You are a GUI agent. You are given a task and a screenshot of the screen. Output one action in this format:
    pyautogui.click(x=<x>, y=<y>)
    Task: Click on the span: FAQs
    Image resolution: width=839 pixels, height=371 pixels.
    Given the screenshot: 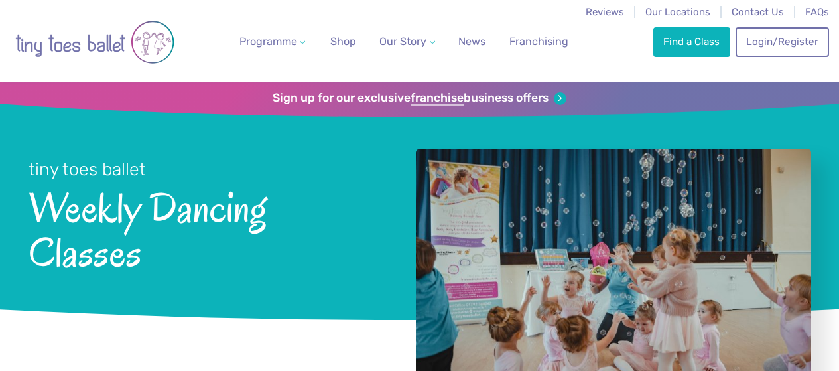 What is the action you would take?
    pyautogui.click(x=818, y=12)
    